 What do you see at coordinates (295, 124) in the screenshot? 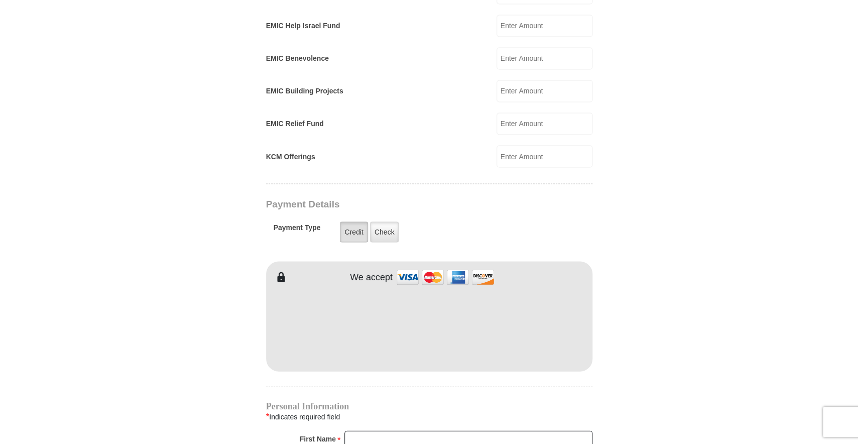
I see `label: EMIC Relief Fund` at bounding box center [295, 124].